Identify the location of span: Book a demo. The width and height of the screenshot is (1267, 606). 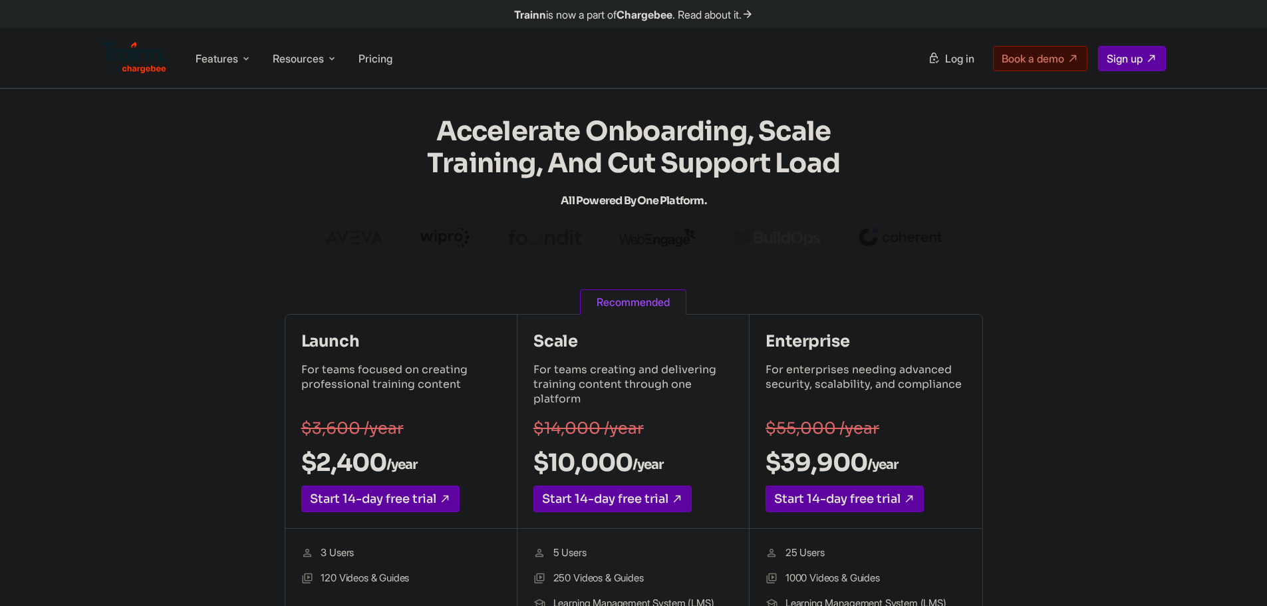
(1033, 59).